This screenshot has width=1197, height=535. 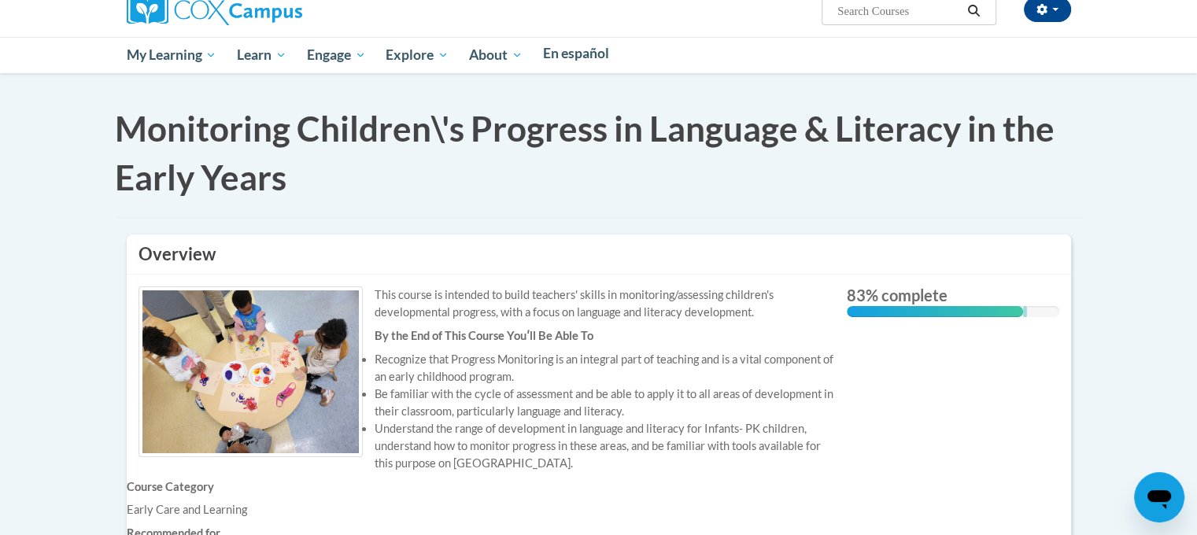 I want to click on img: Course logo image, so click(x=250, y=372).